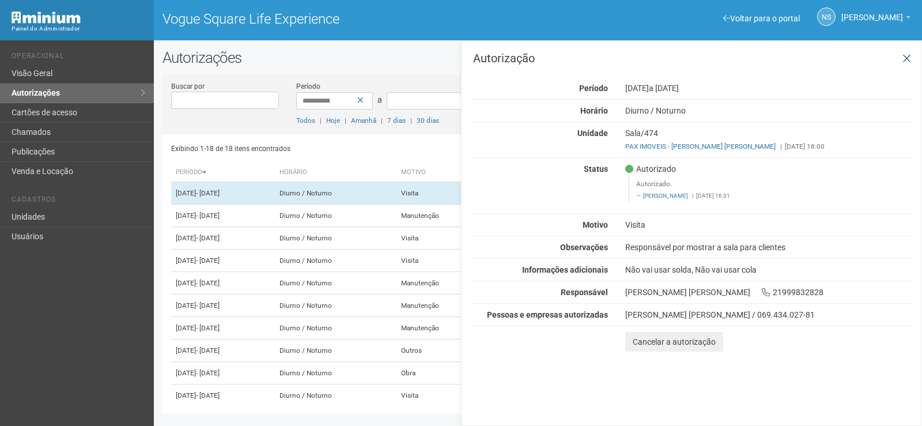 This screenshot has width=922, height=426. I want to click on div: Diurno / Noturno, so click(769, 111).